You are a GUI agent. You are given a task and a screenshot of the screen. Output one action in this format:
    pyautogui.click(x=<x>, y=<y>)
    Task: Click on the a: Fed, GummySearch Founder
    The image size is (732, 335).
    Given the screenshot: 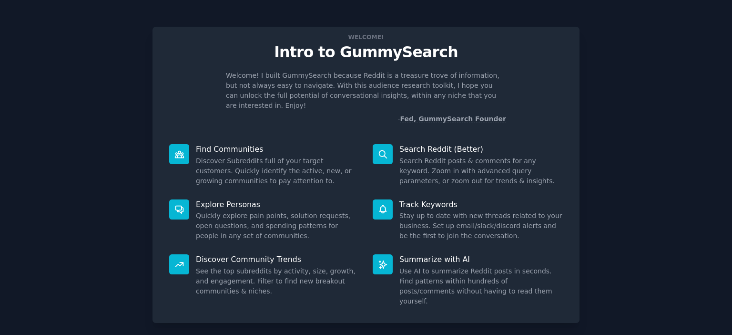 What is the action you would take?
    pyautogui.click(x=453, y=119)
    